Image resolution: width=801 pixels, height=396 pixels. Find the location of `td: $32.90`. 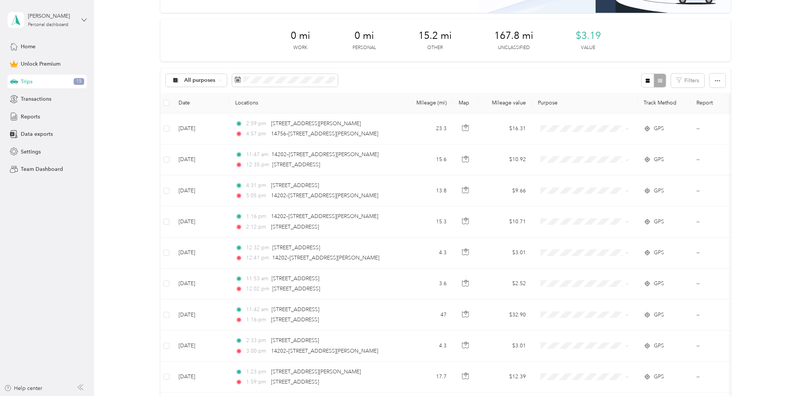

td: $32.90 is located at coordinates (506, 315).